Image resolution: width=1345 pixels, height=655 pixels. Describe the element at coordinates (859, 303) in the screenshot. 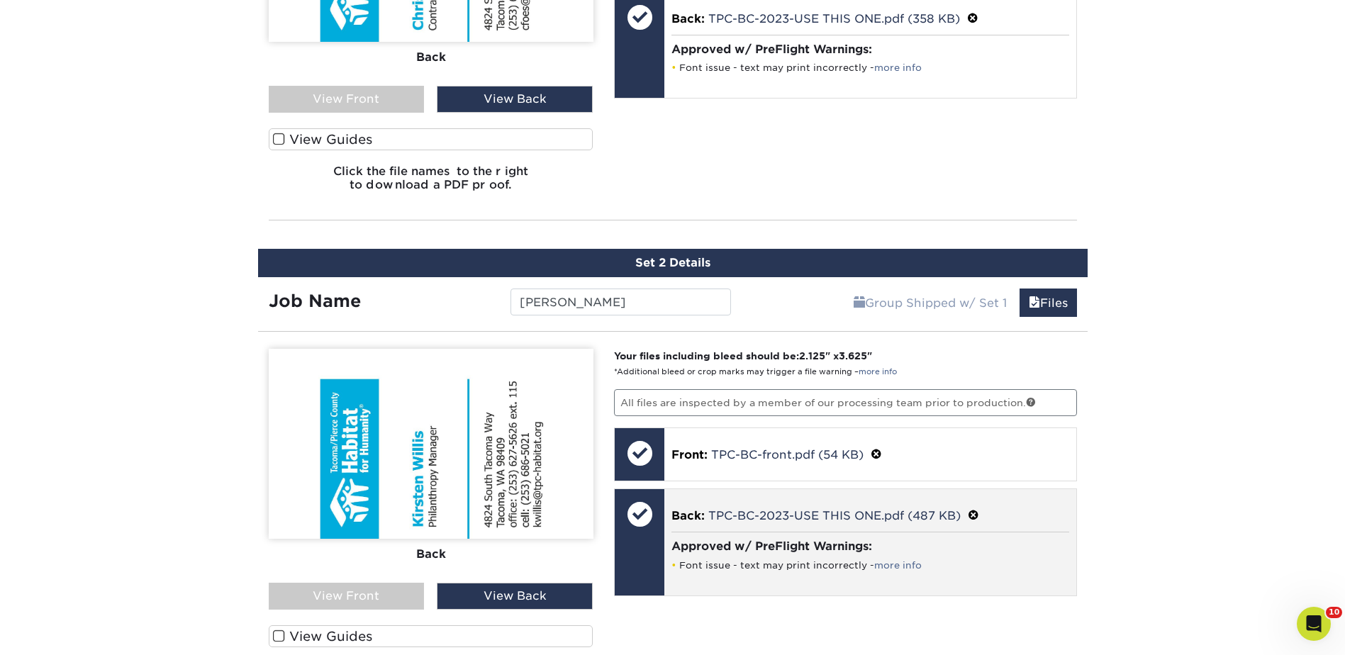

I see `span: shipping` at that location.